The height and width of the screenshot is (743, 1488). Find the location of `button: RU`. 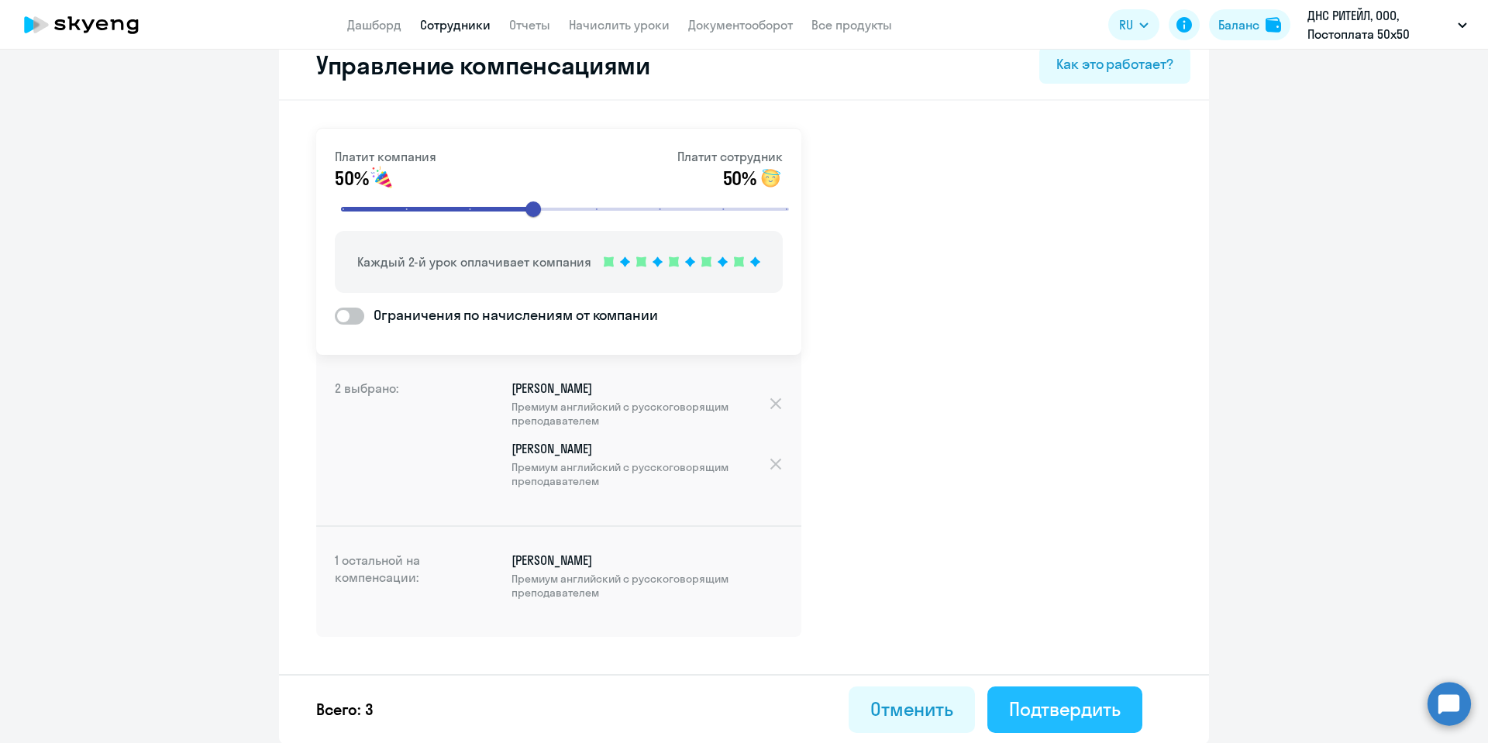

button: RU is located at coordinates (1134, 25).